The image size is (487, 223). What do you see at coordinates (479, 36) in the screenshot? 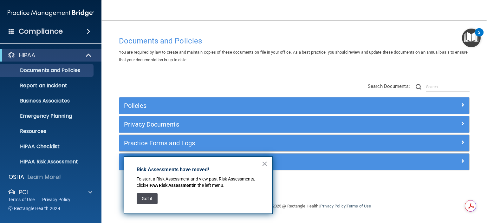
I see `div: 2` at bounding box center [479, 36].